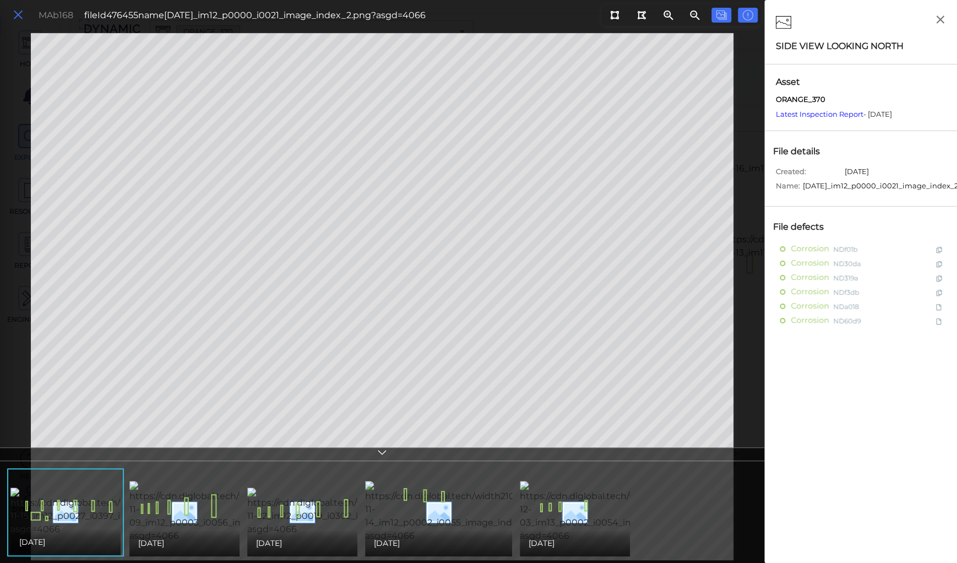  I want to click on a: Latest Inspection Report, so click(819, 114).